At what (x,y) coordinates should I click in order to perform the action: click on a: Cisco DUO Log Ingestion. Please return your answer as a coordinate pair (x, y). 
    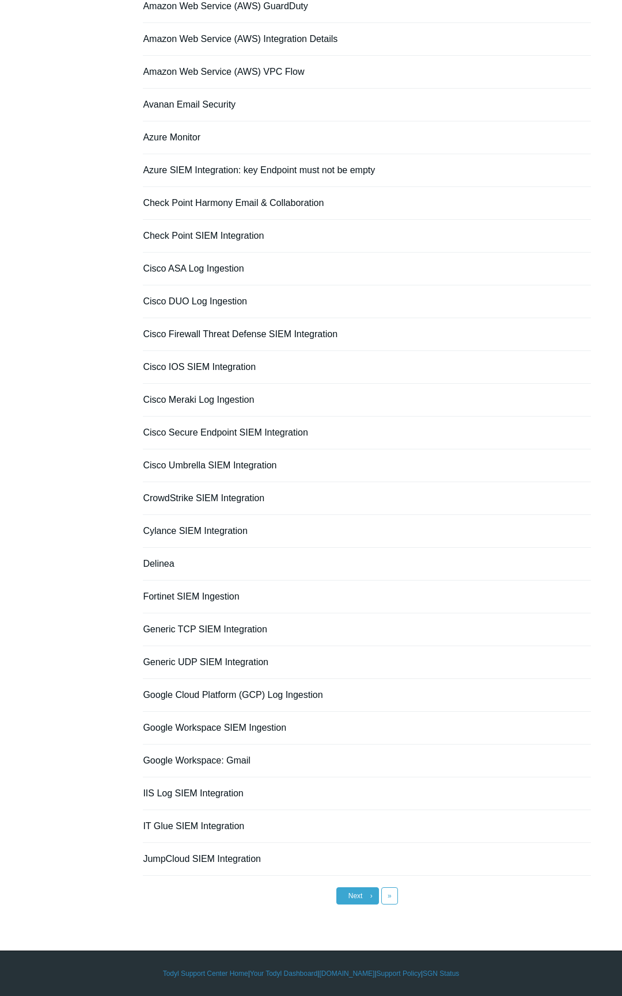
    Looking at the image, I should click on (195, 301).